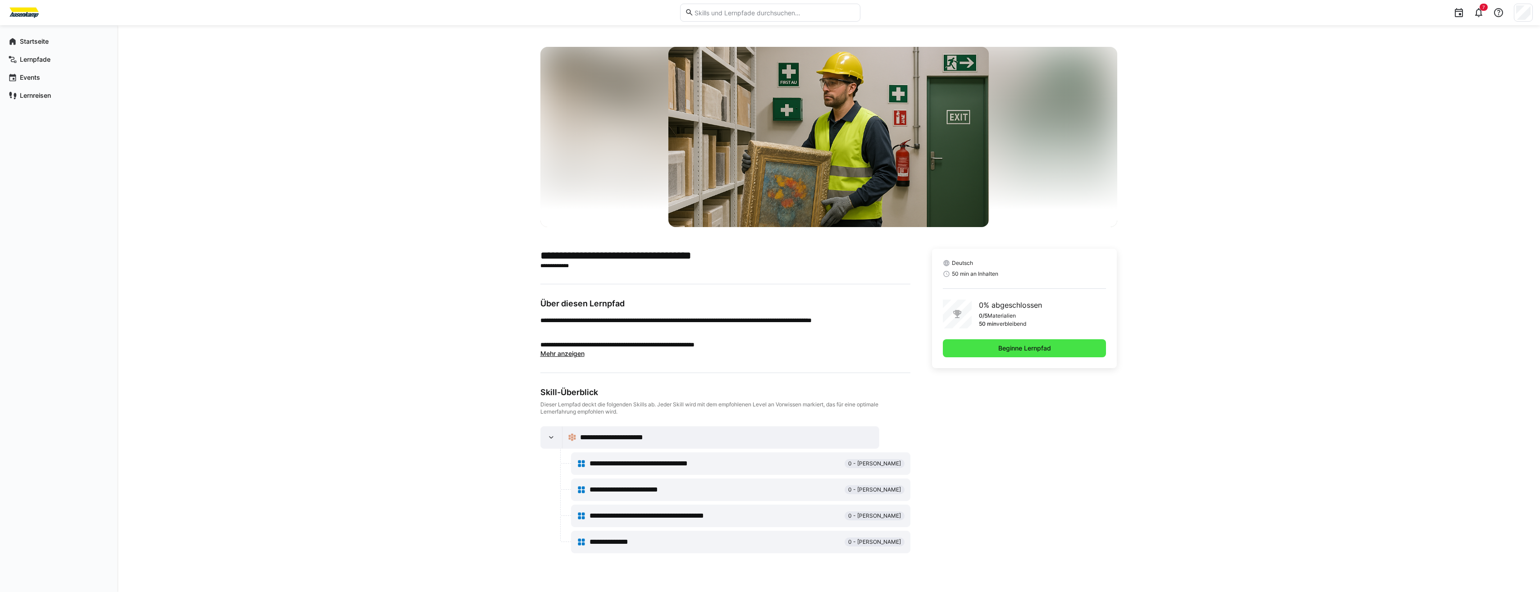  What do you see at coordinates (1001, 316) in the screenshot?
I see `p: Materialien` at bounding box center [1001, 316].